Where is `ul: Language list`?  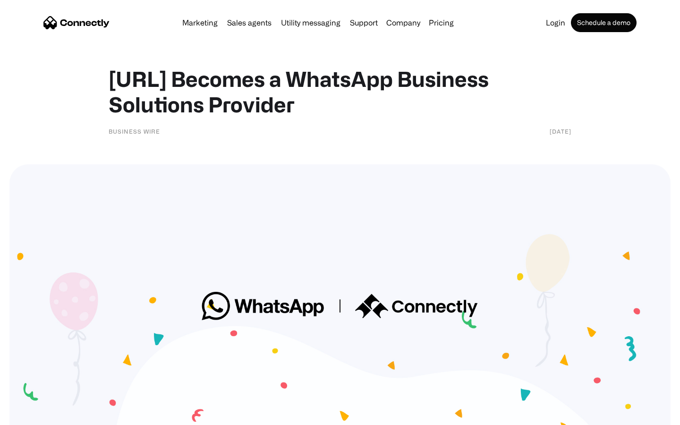 ul: Language list is located at coordinates (38, 415).